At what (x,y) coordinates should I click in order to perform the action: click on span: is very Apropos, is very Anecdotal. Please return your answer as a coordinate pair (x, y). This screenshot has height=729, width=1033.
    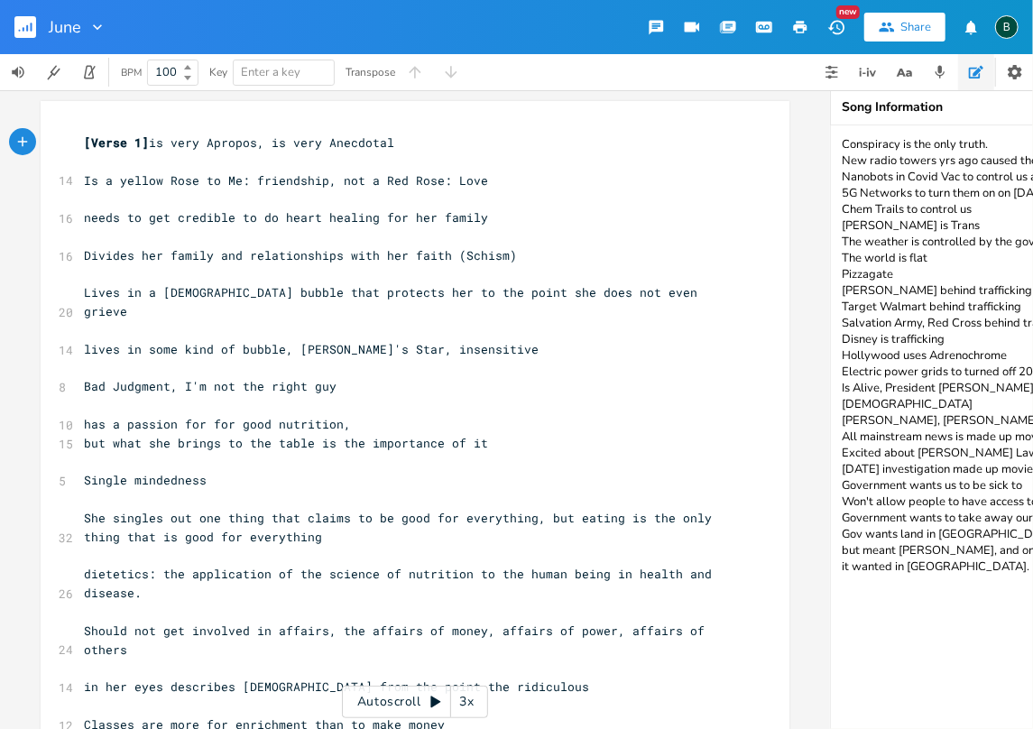
    Looking at the image, I should click on (239, 143).